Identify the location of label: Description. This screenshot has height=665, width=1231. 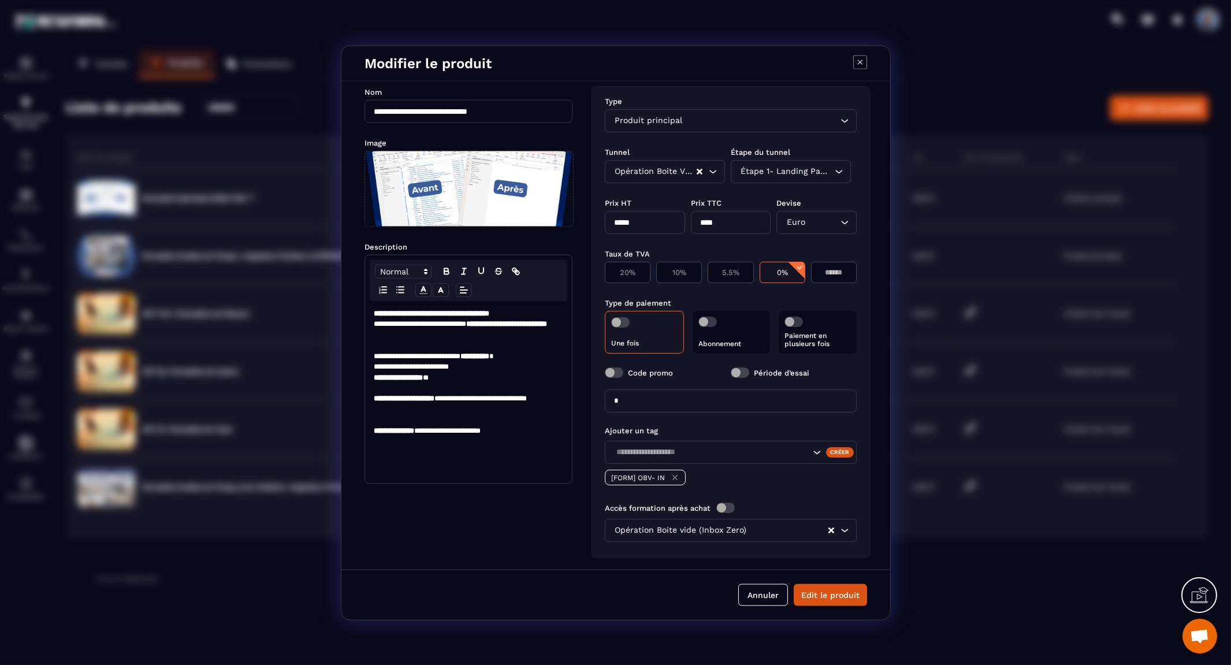
(386, 246).